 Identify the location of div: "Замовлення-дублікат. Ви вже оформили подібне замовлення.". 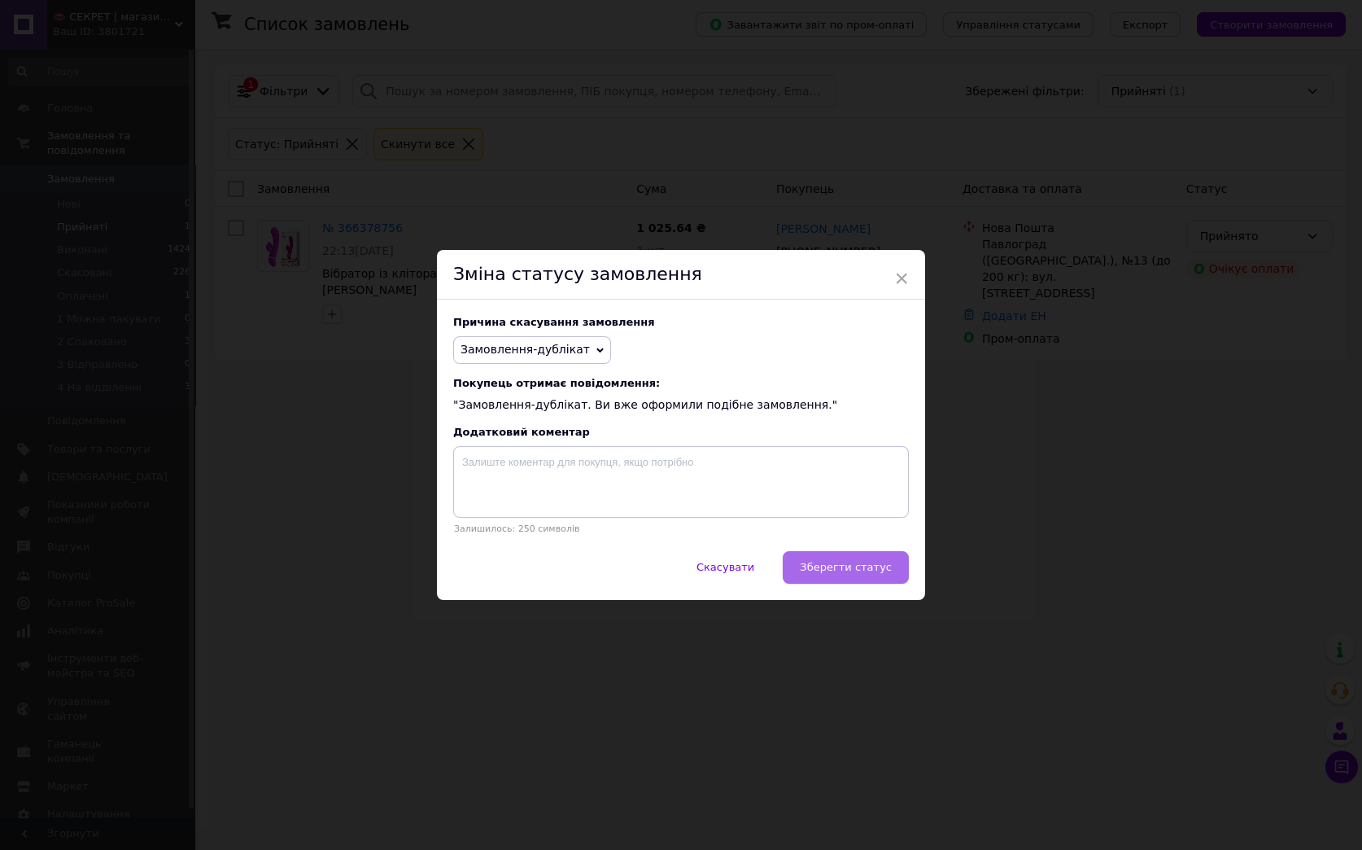
(681, 395).